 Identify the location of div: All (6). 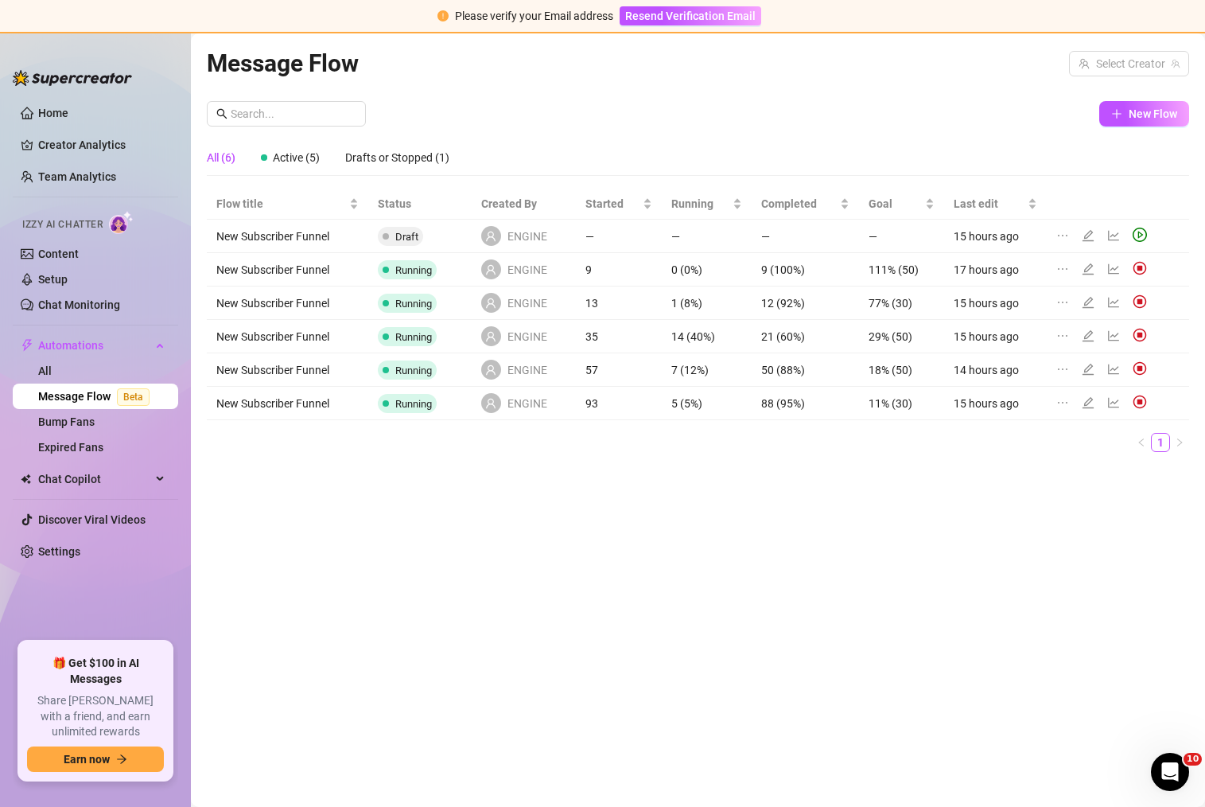
(221, 158).